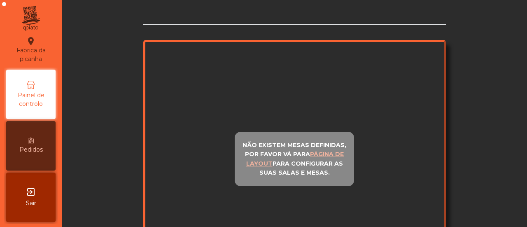 The height and width of the screenshot is (227, 527). Describe the element at coordinates (31, 50) in the screenshot. I see `div: Fabrica da picanha` at that location.